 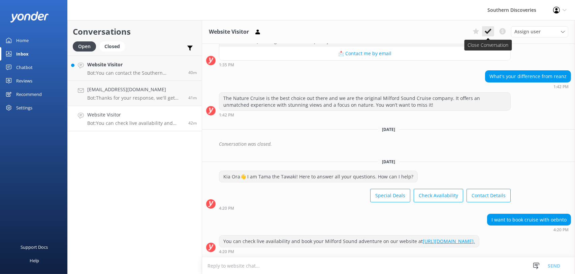 What do you see at coordinates (135, 32) in the screenshot?
I see `h2: Conversations` at bounding box center [135, 32].